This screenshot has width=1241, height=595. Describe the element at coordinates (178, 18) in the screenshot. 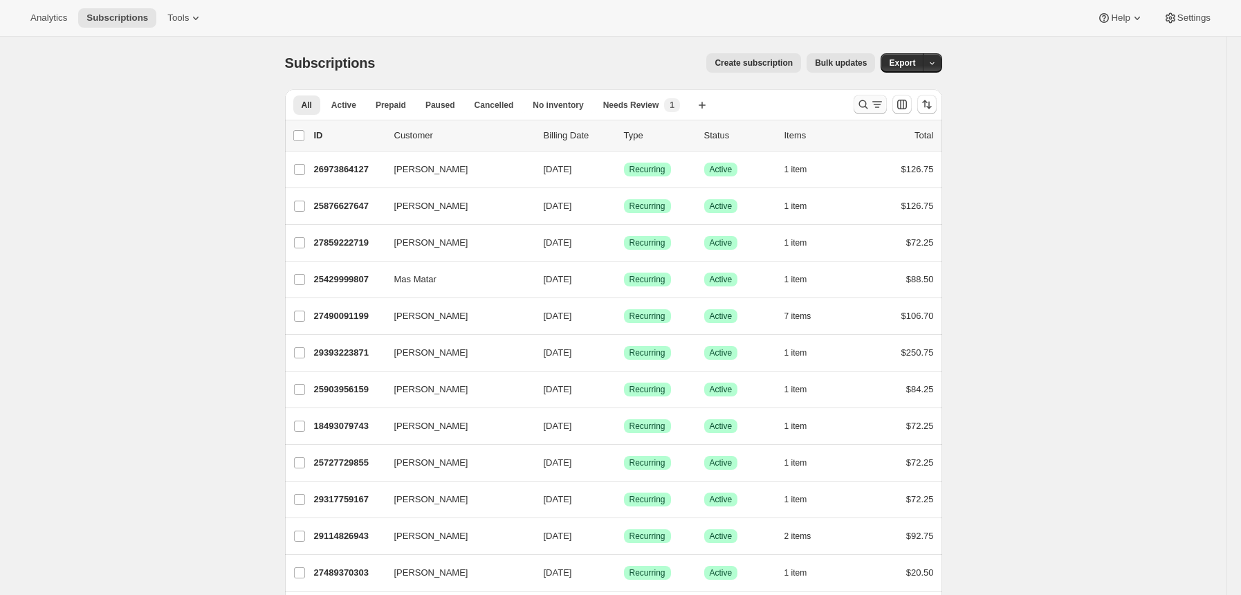

I see `span: Tools` at that location.